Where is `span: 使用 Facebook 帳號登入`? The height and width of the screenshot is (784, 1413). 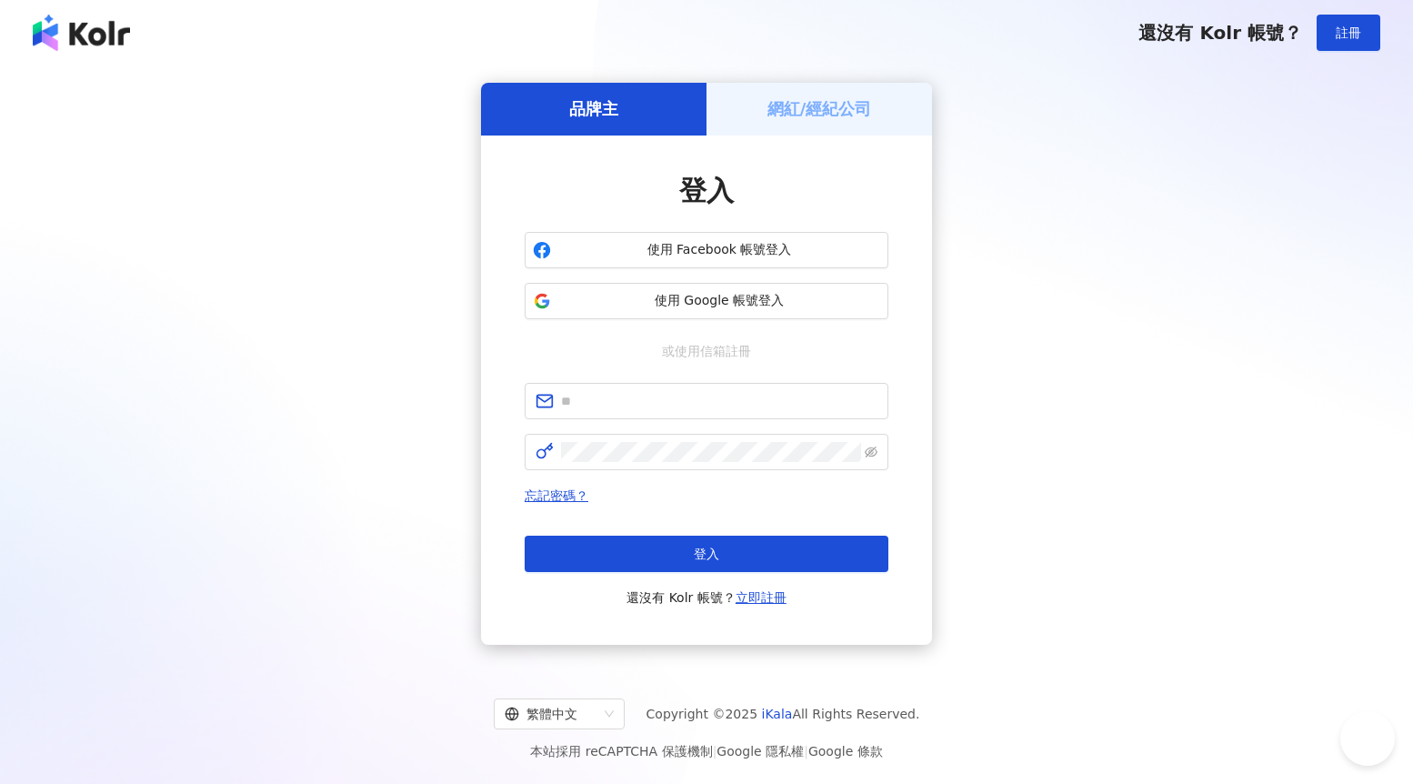 span: 使用 Facebook 帳號登入 is located at coordinates (719, 250).